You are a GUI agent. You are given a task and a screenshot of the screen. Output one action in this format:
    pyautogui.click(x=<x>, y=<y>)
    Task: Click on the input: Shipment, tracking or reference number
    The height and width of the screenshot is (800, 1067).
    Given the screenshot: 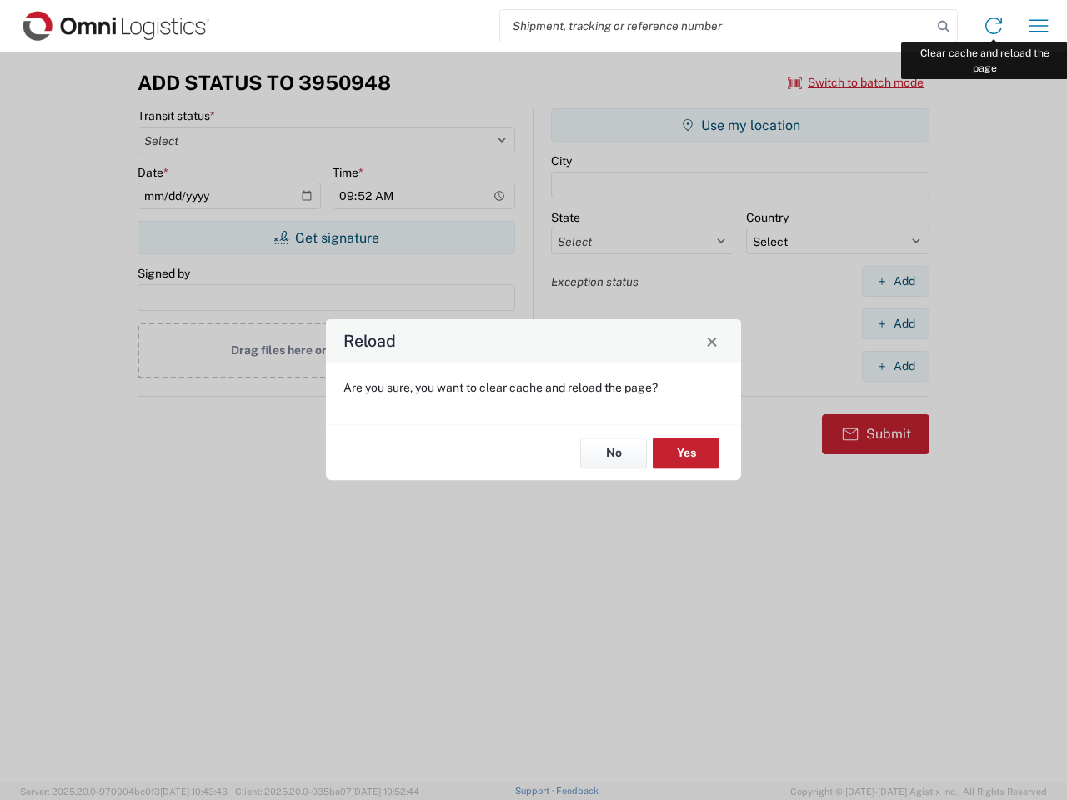 What is the action you would take?
    pyautogui.click(x=716, y=26)
    